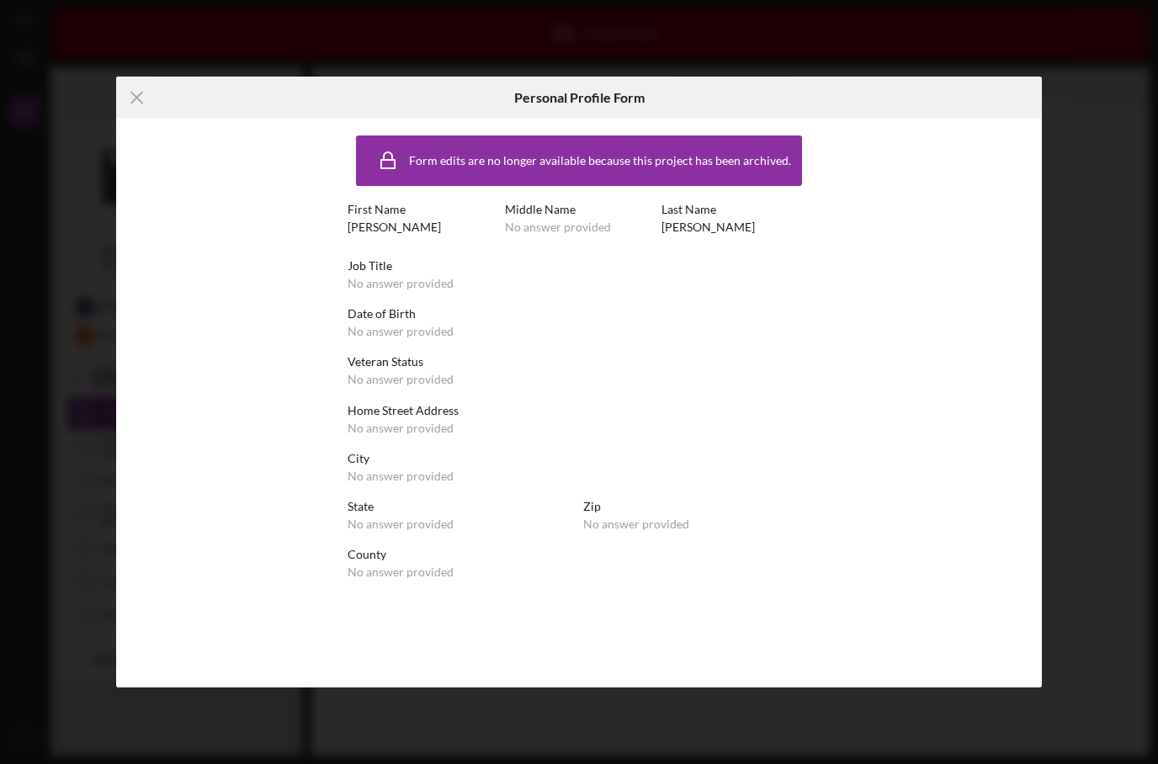 This screenshot has height=764, width=1158. What do you see at coordinates (579, 98) in the screenshot?
I see `h6: Personal Profile Form` at bounding box center [579, 98].